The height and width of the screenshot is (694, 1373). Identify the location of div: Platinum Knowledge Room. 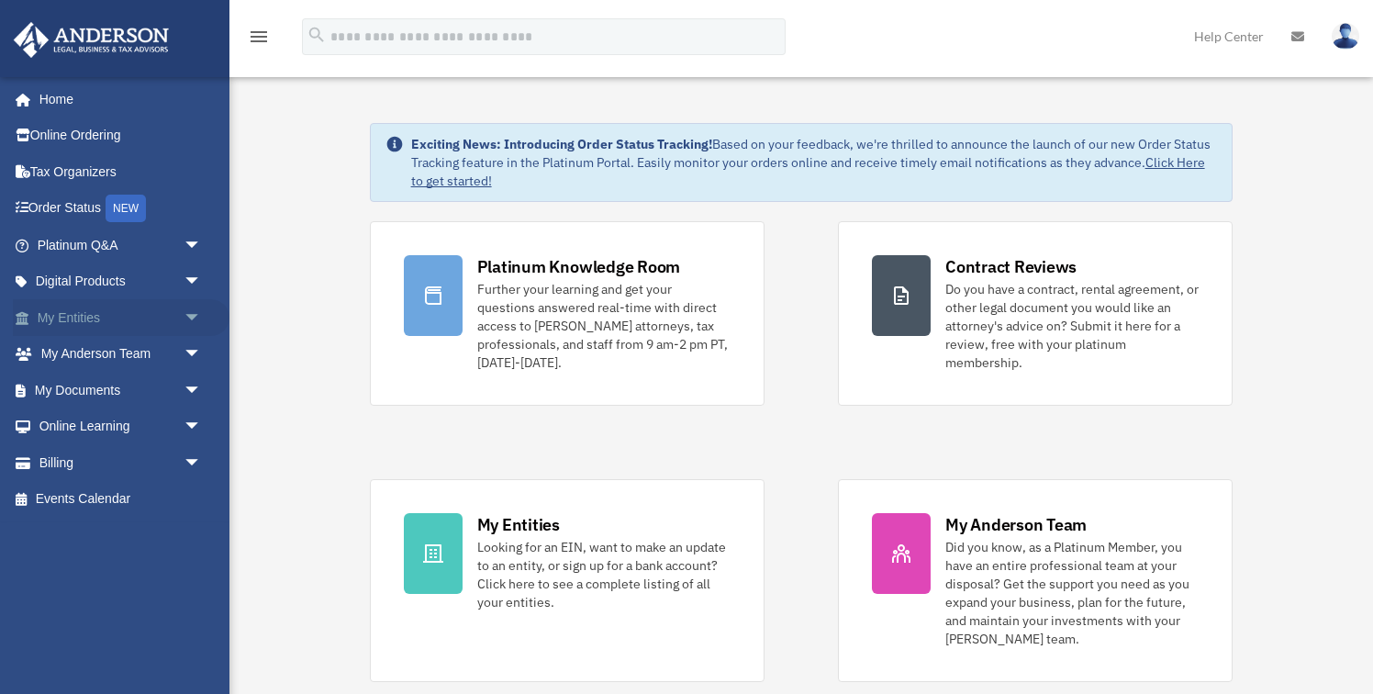
(579, 266).